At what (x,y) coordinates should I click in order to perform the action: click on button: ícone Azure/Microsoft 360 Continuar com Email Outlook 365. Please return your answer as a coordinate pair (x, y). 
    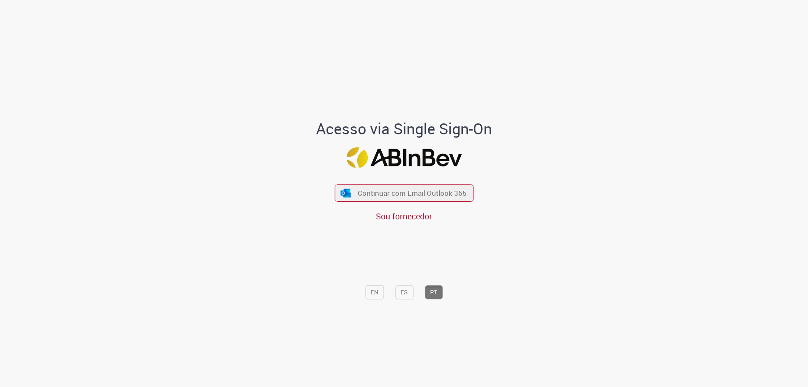
    Looking at the image, I should click on (404, 193).